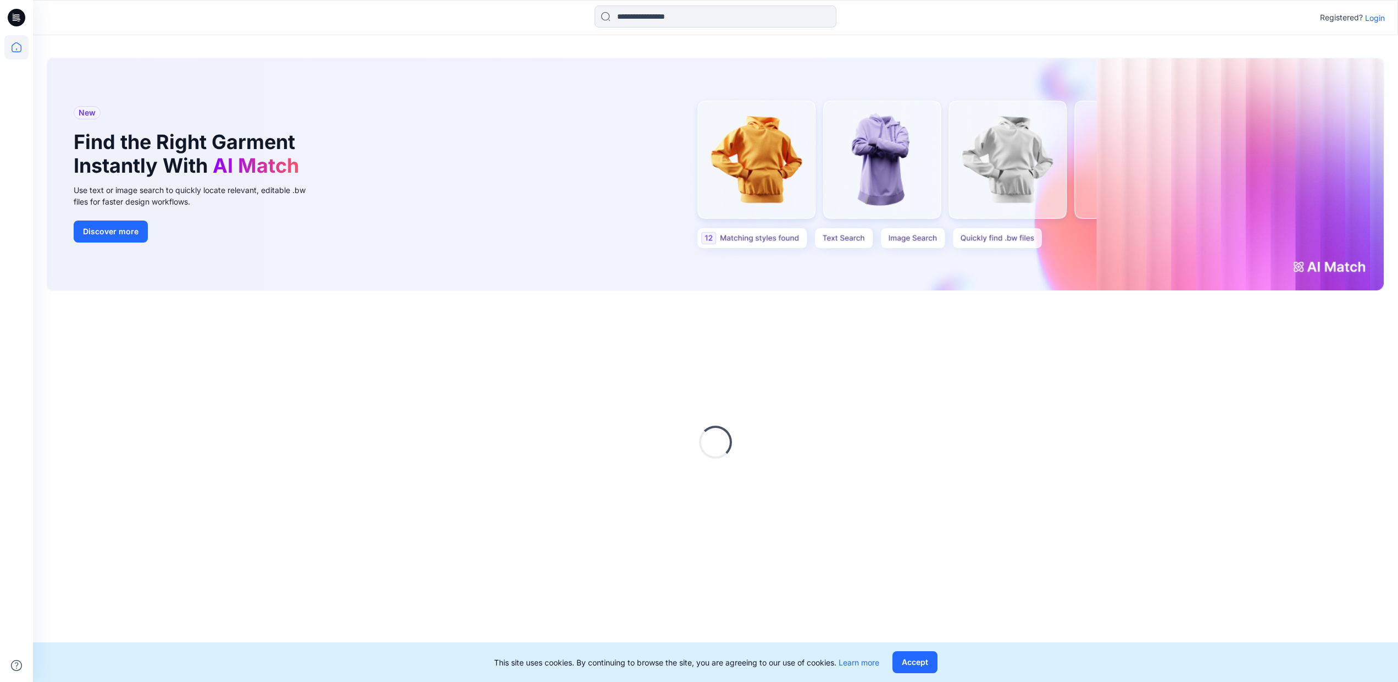 The width and height of the screenshot is (1398, 682). Describe the element at coordinates (189, 154) in the screenshot. I see `h1: Find the Right Garment Instantly With` at that location.